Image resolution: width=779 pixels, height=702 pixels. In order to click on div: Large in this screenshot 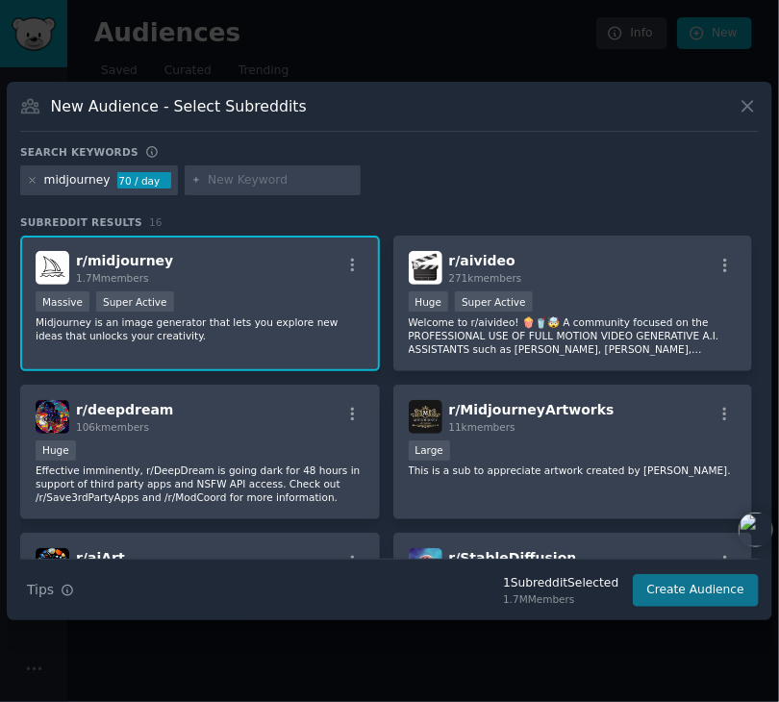, I will do `click(430, 450)`.